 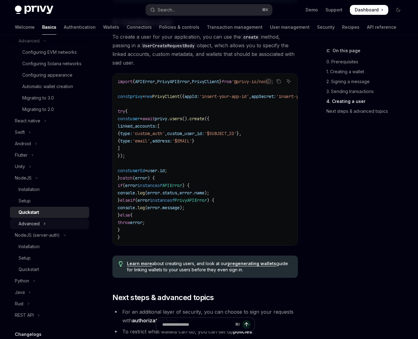 What do you see at coordinates (126, 134) in the screenshot?
I see `span: type:` at bounding box center [126, 134].